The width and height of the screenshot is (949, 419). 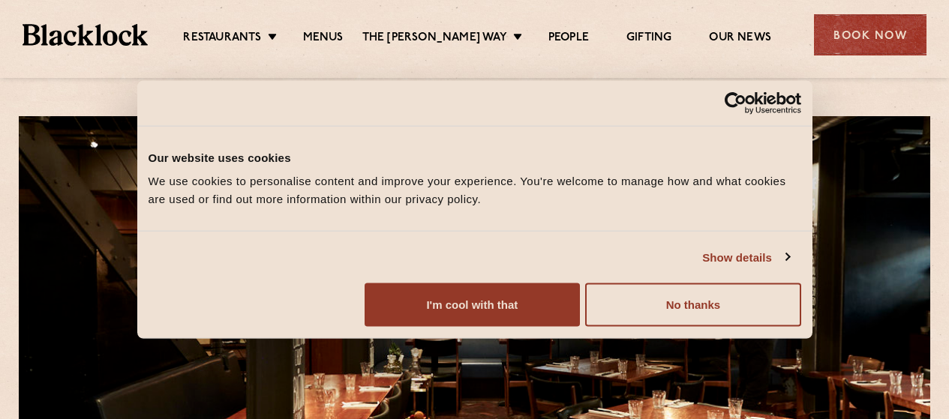 What do you see at coordinates (475, 191) in the screenshot?
I see `div: We use cookies to personalise content and improve your experience. You're welcome to manage how a...` at bounding box center [475, 191].